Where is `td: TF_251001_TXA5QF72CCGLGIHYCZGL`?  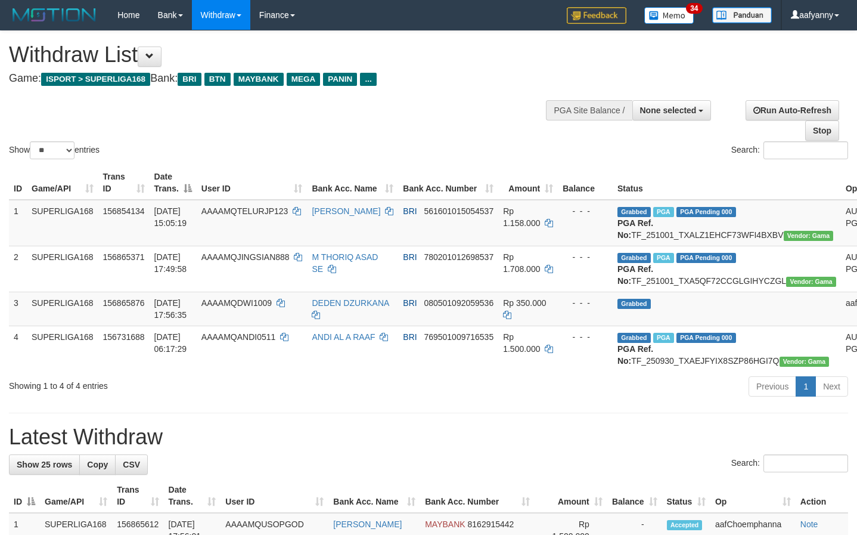
td: TF_251001_TXA5QF72CCGLGIHYCZGL is located at coordinates (726, 268).